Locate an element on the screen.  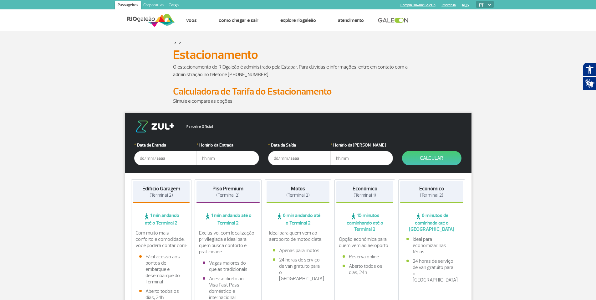
label: Data da Saída is located at coordinates (300, 145).